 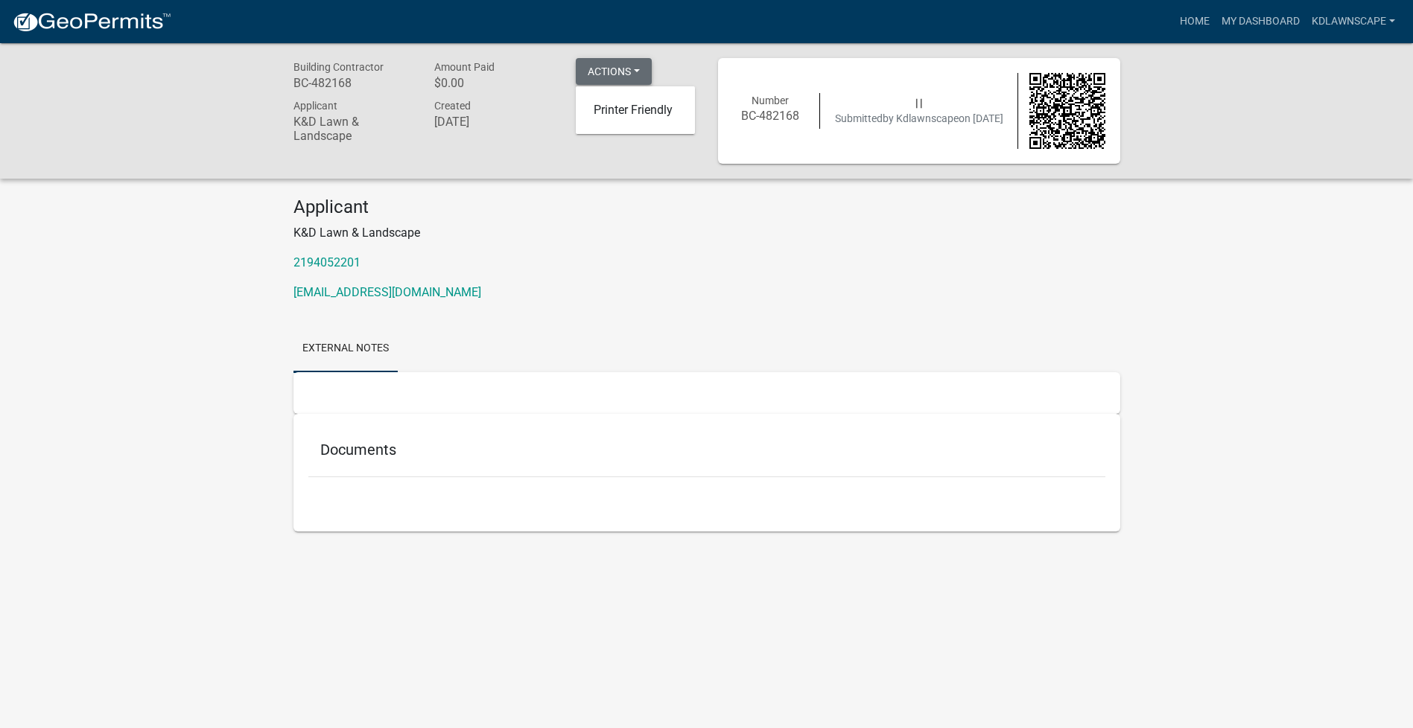 What do you see at coordinates (464, 67) in the screenshot?
I see `span: Amount Paid` at bounding box center [464, 67].